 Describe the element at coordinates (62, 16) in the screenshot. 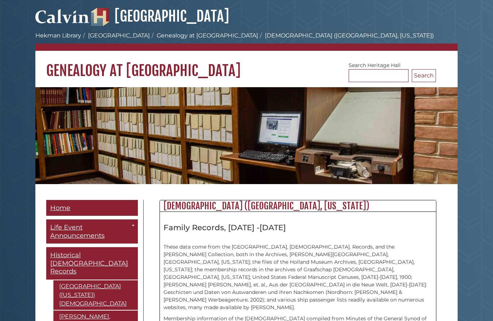

I see `img: Calvin` at that location.